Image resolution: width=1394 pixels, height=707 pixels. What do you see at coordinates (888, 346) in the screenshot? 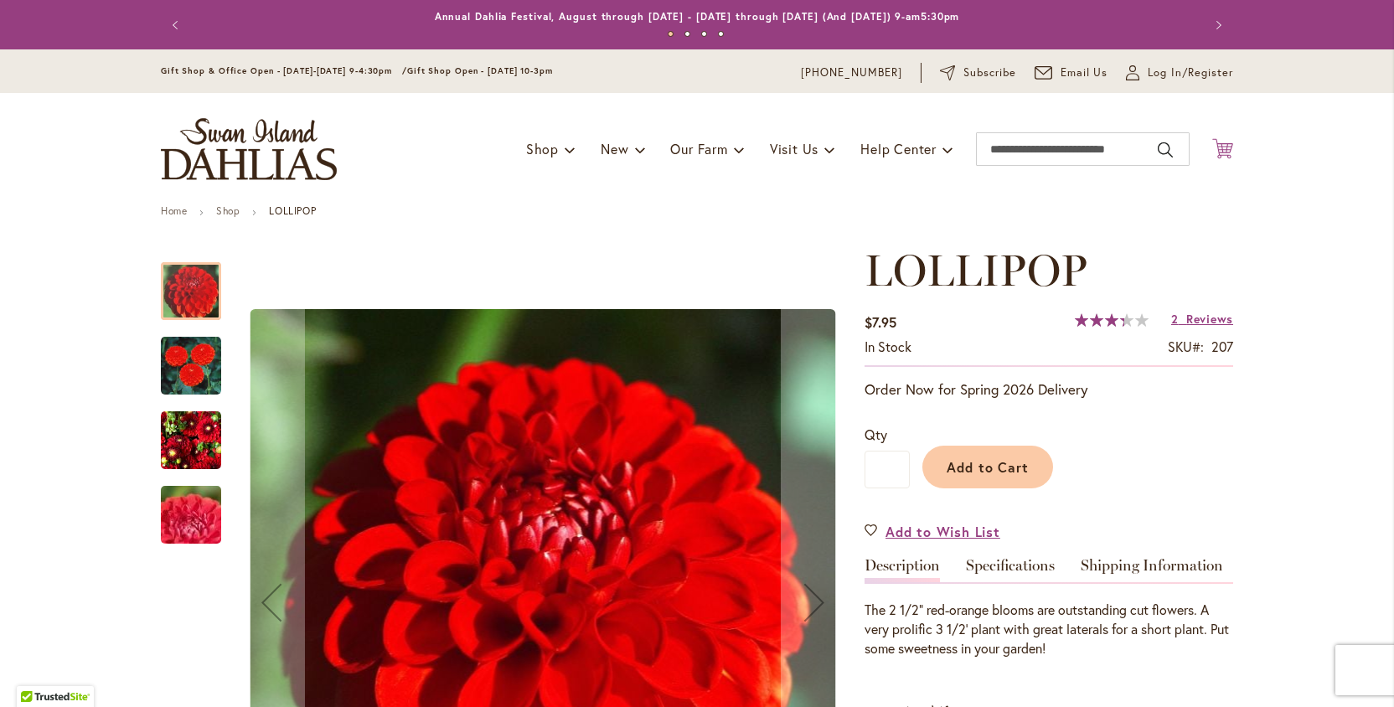
I see `span: In stock` at bounding box center [888, 346].